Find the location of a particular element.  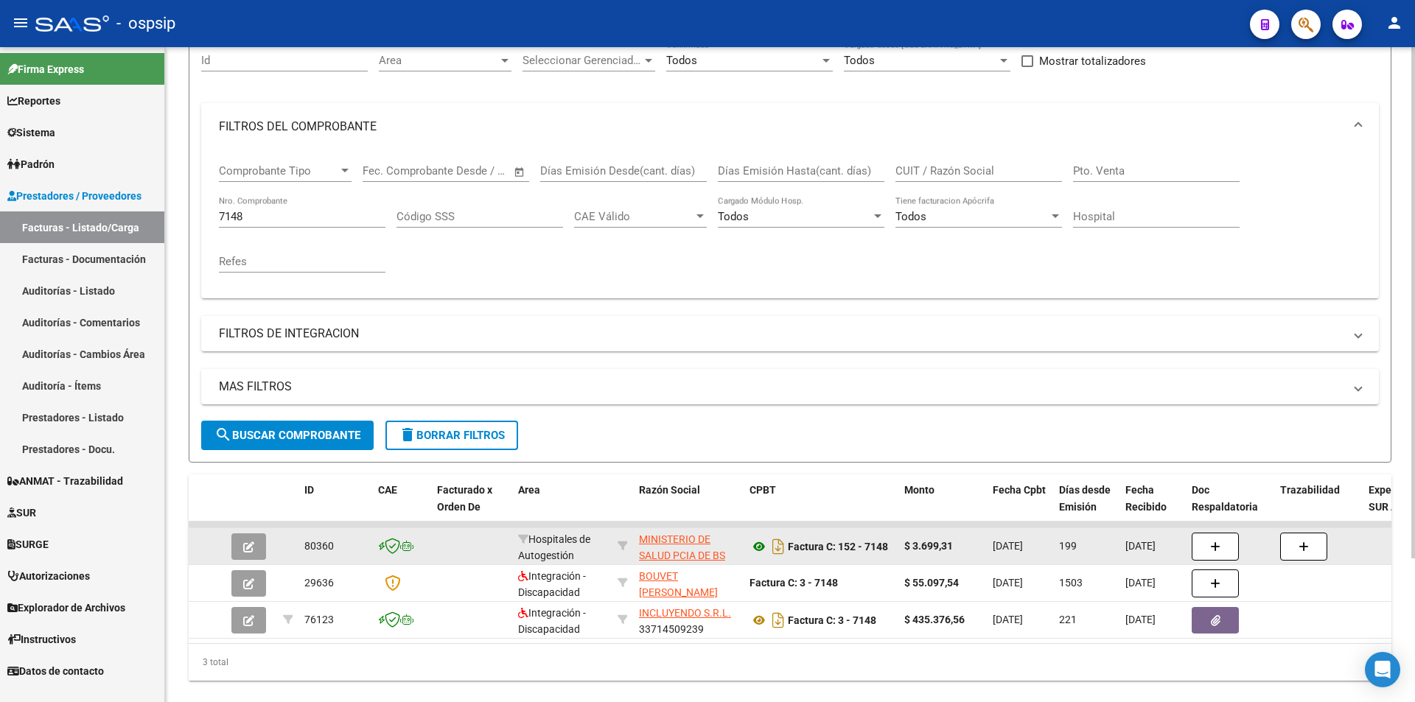

span: CAE is located at coordinates (388, 490).